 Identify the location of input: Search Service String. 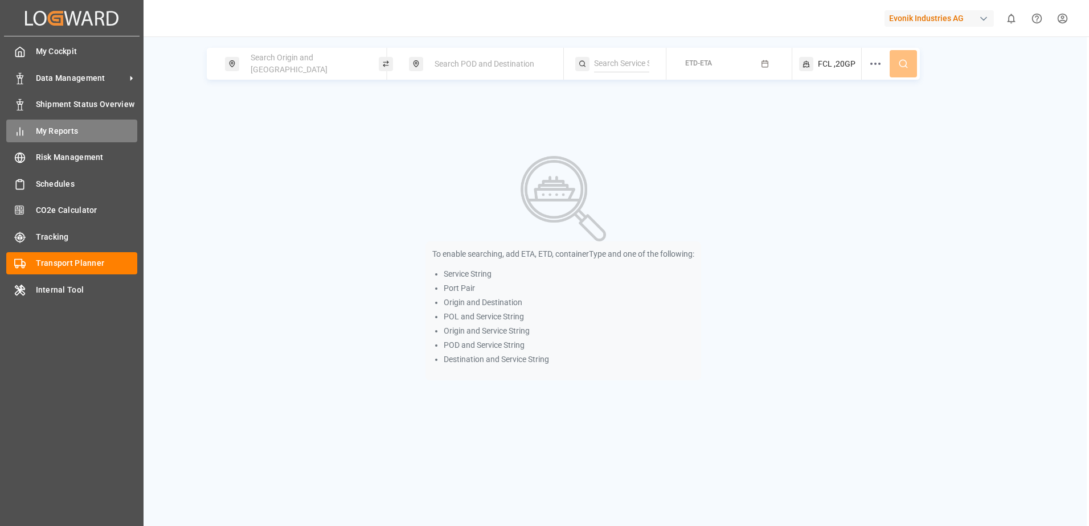
(621, 64).